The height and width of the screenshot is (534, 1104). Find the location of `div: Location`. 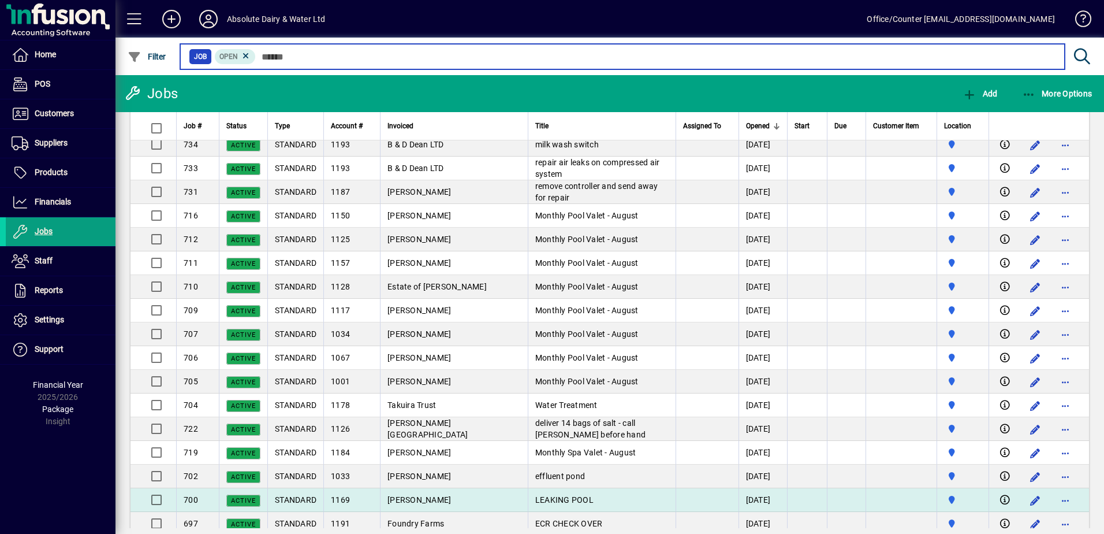

div: Location is located at coordinates (963, 126).